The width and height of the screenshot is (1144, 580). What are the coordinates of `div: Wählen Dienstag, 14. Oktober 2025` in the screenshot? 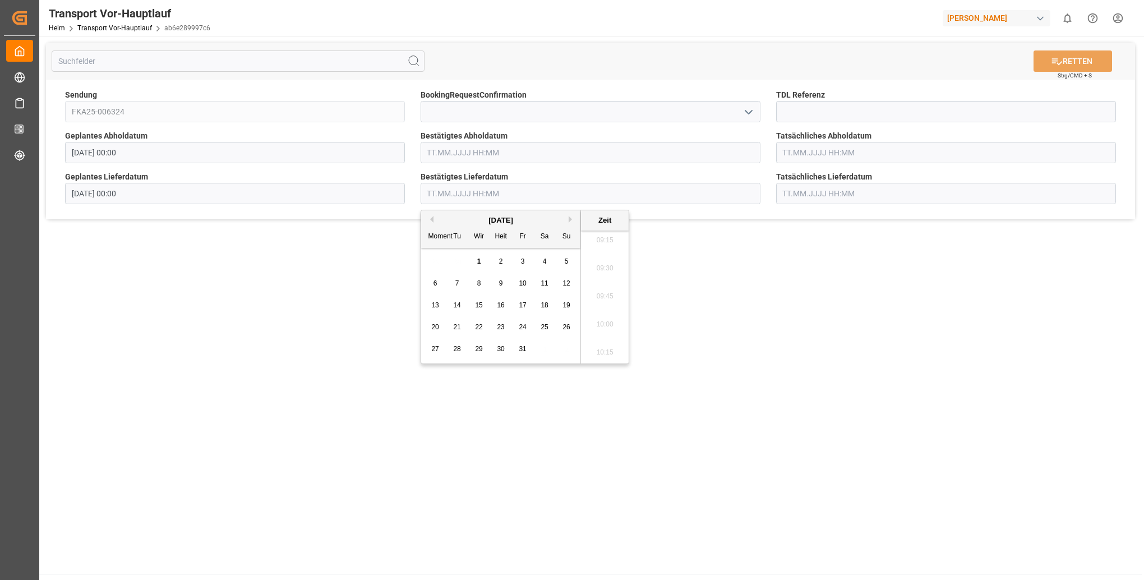 It's located at (457, 305).